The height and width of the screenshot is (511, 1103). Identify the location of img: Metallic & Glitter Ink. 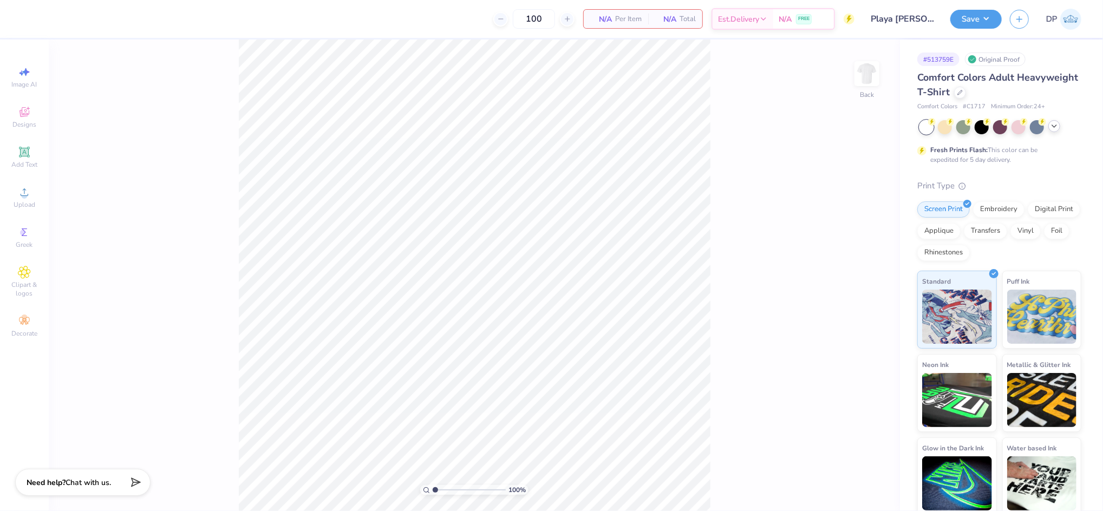
(1041, 400).